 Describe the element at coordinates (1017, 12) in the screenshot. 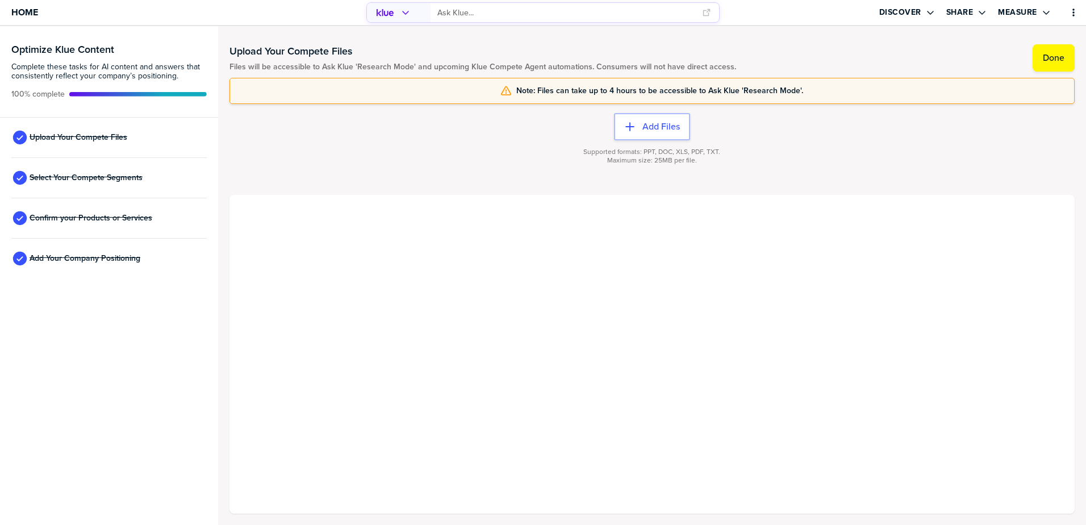

I see `label: Measure` at that location.